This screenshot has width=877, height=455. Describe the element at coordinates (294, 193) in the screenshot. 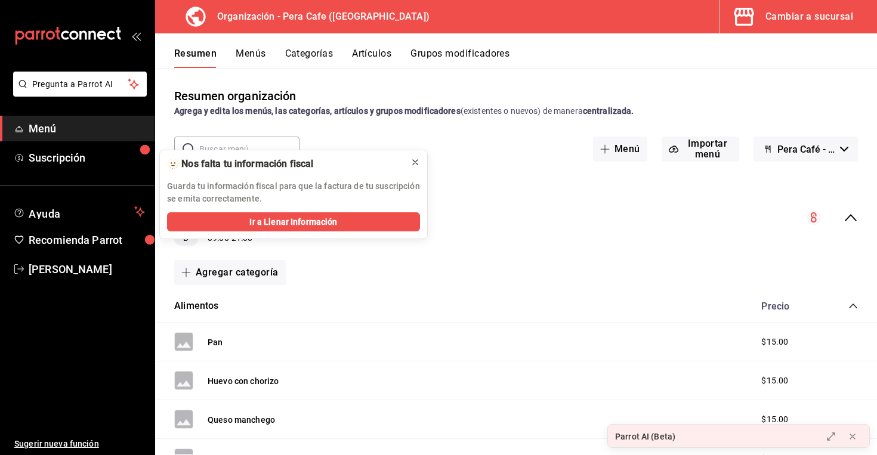

I see `p: Guarda tu información fiscal para que la factura de tu suscripción se emita correctamente.` at that location.